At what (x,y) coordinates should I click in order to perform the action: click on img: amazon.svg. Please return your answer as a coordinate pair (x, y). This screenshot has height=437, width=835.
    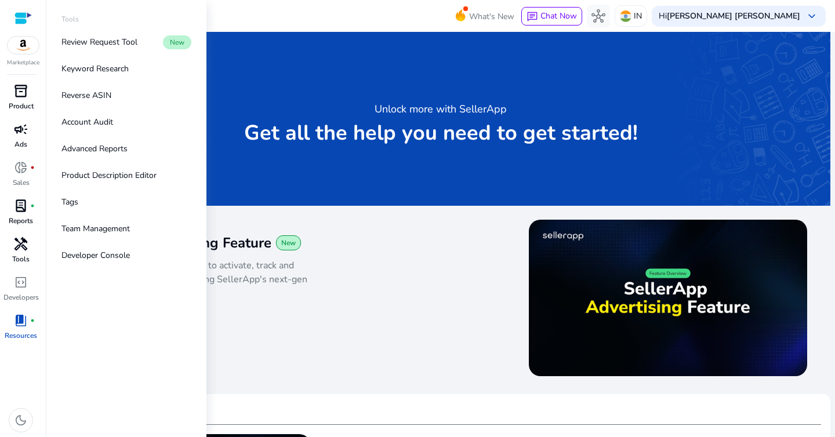
    Looking at the image, I should click on (23, 45).